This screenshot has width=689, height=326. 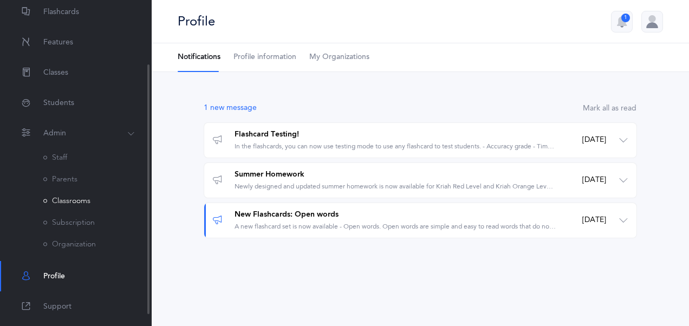 What do you see at coordinates (626, 18) in the screenshot?
I see `div: 1` at bounding box center [626, 18].